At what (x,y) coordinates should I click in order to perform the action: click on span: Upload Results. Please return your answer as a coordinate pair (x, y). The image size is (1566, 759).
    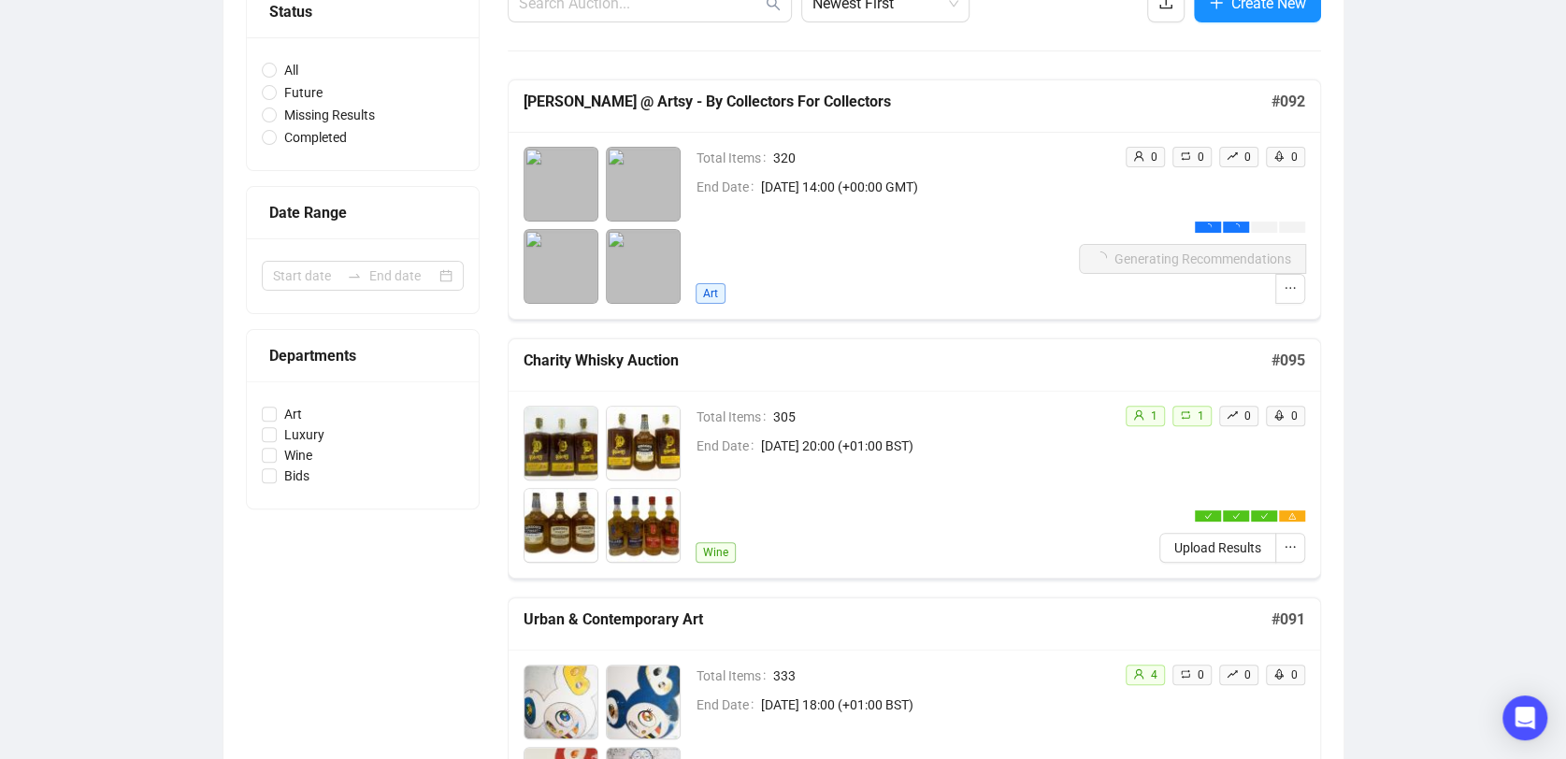
    Looking at the image, I should click on (1217, 548).